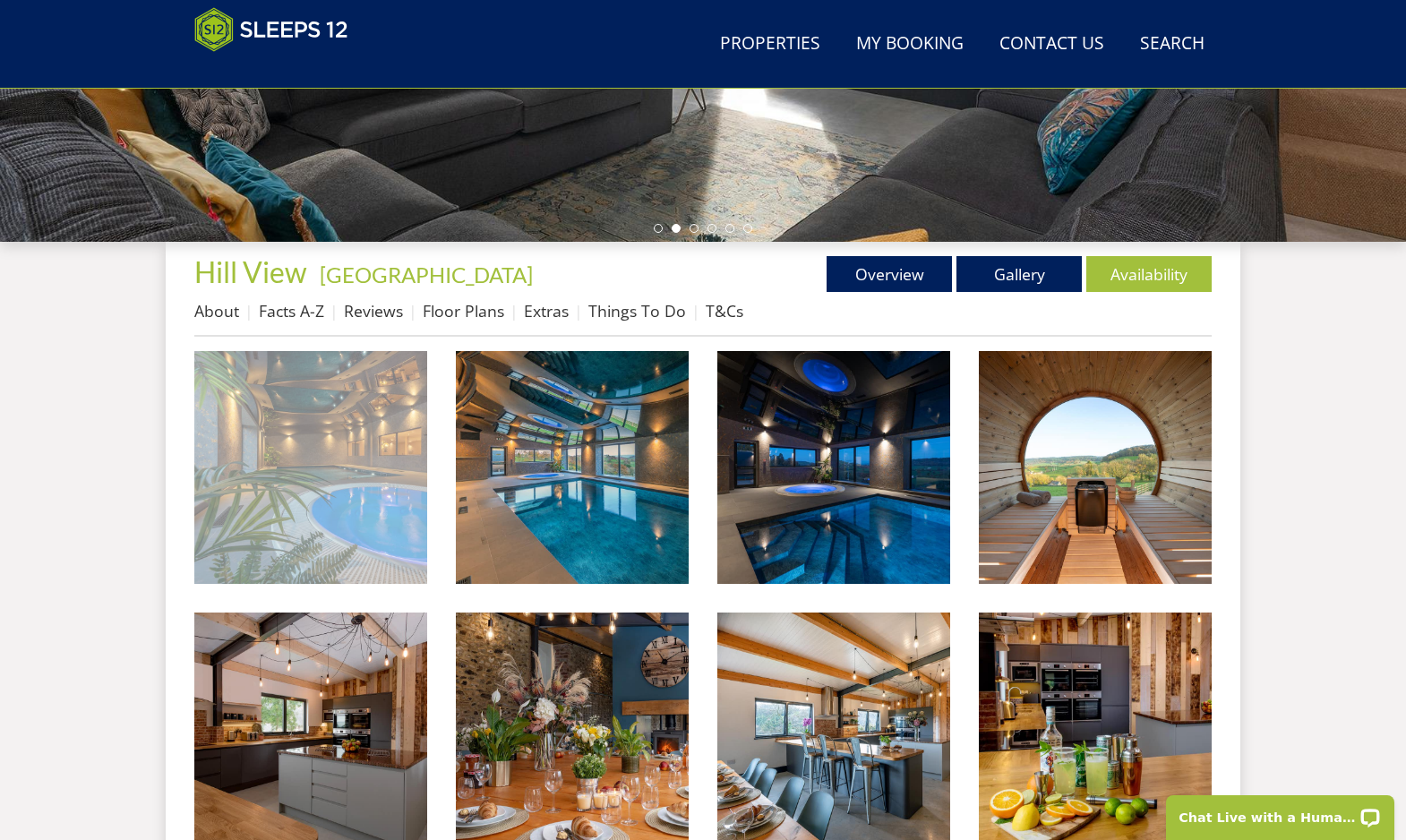 This screenshot has width=1406, height=840. I want to click on a: Availability, so click(1149, 274).